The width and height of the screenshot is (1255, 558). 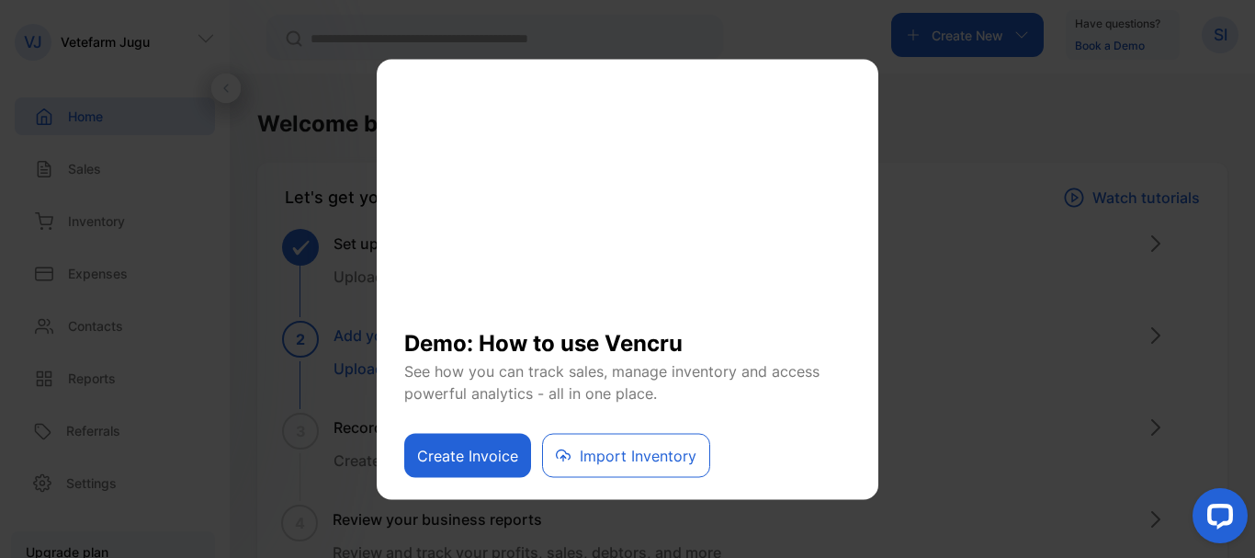 What do you see at coordinates (628, 335) in the screenshot?
I see `h1: Demo: How to use Vencru` at bounding box center [628, 335].